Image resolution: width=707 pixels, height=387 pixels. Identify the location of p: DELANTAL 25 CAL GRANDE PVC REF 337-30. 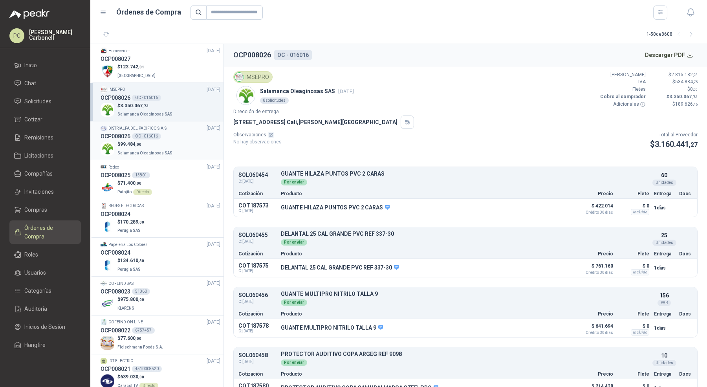
(465, 234).